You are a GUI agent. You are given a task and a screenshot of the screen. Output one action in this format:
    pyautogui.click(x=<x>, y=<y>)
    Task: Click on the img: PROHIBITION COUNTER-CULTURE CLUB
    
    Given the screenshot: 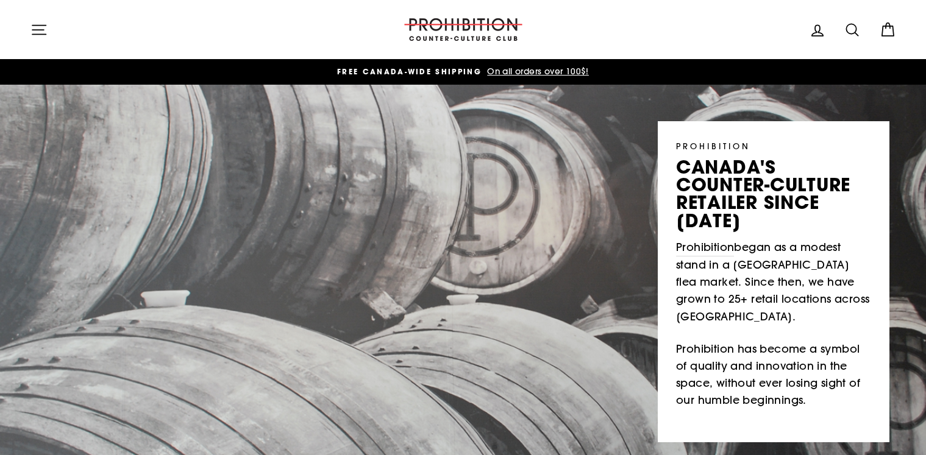 What is the action you would take?
    pyautogui.click(x=463, y=29)
    